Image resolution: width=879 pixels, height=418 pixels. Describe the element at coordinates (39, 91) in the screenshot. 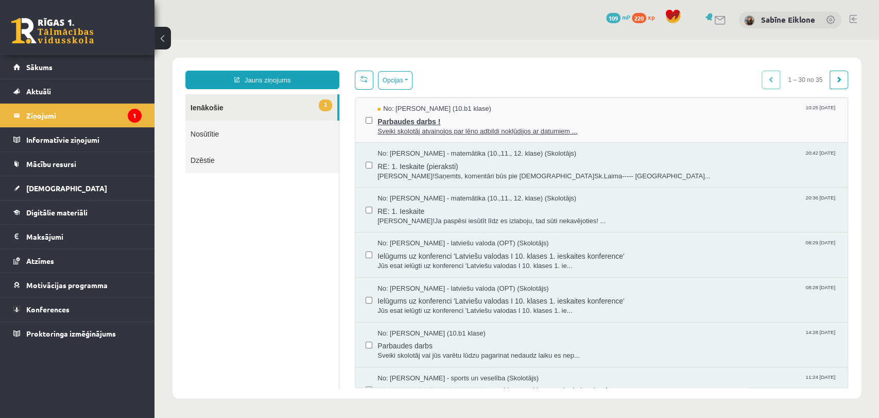

I see `span: Aktuāli` at that location.